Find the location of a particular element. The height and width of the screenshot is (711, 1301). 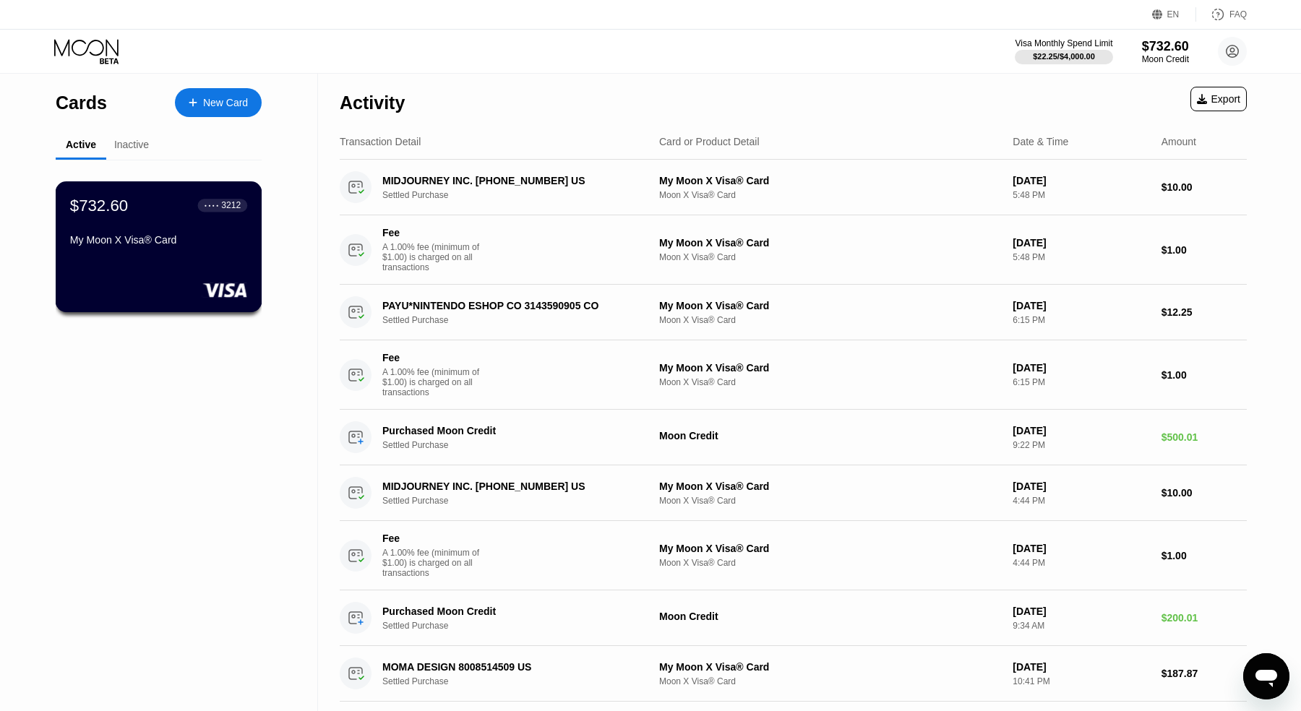

div: Cards is located at coordinates (81, 103).